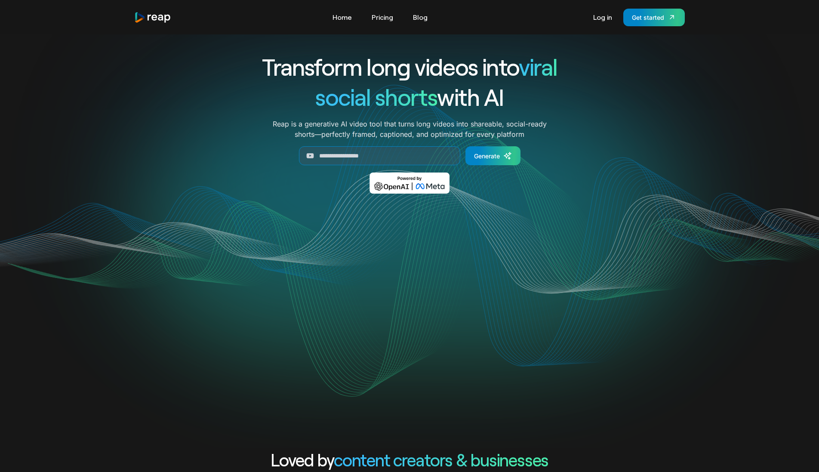 This screenshot has width=819, height=472. Describe the element at coordinates (409, 67) in the screenshot. I see `h1: Transform long videos into` at that location.